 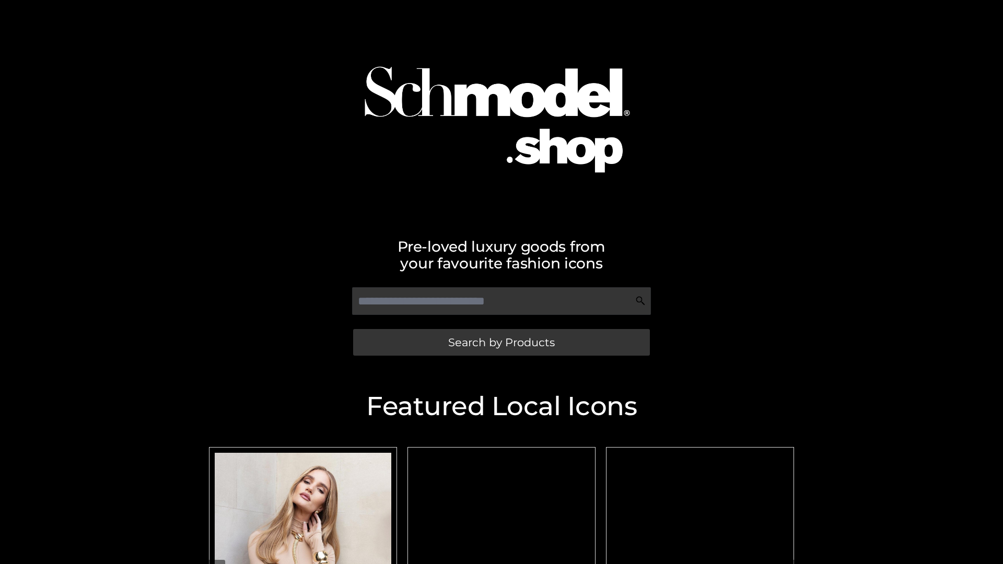 What do you see at coordinates (501, 342) in the screenshot?
I see `a: Search by Products` at bounding box center [501, 342].